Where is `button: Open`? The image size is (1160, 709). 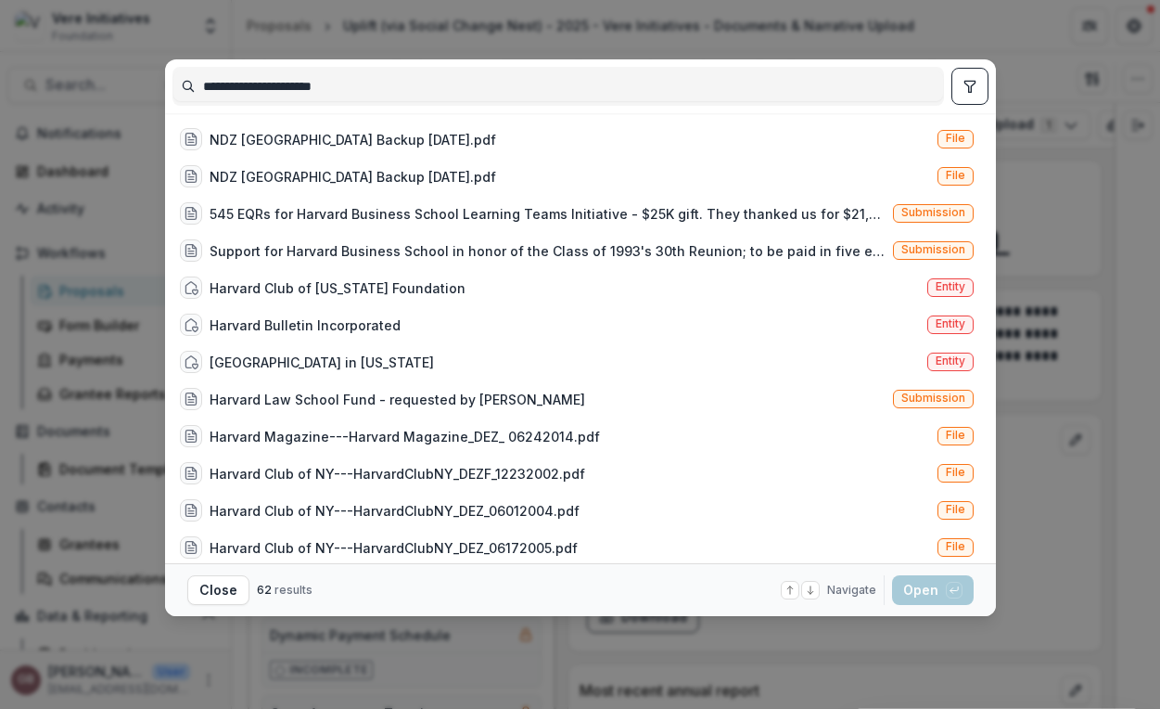
button: Open is located at coordinates (933, 590).